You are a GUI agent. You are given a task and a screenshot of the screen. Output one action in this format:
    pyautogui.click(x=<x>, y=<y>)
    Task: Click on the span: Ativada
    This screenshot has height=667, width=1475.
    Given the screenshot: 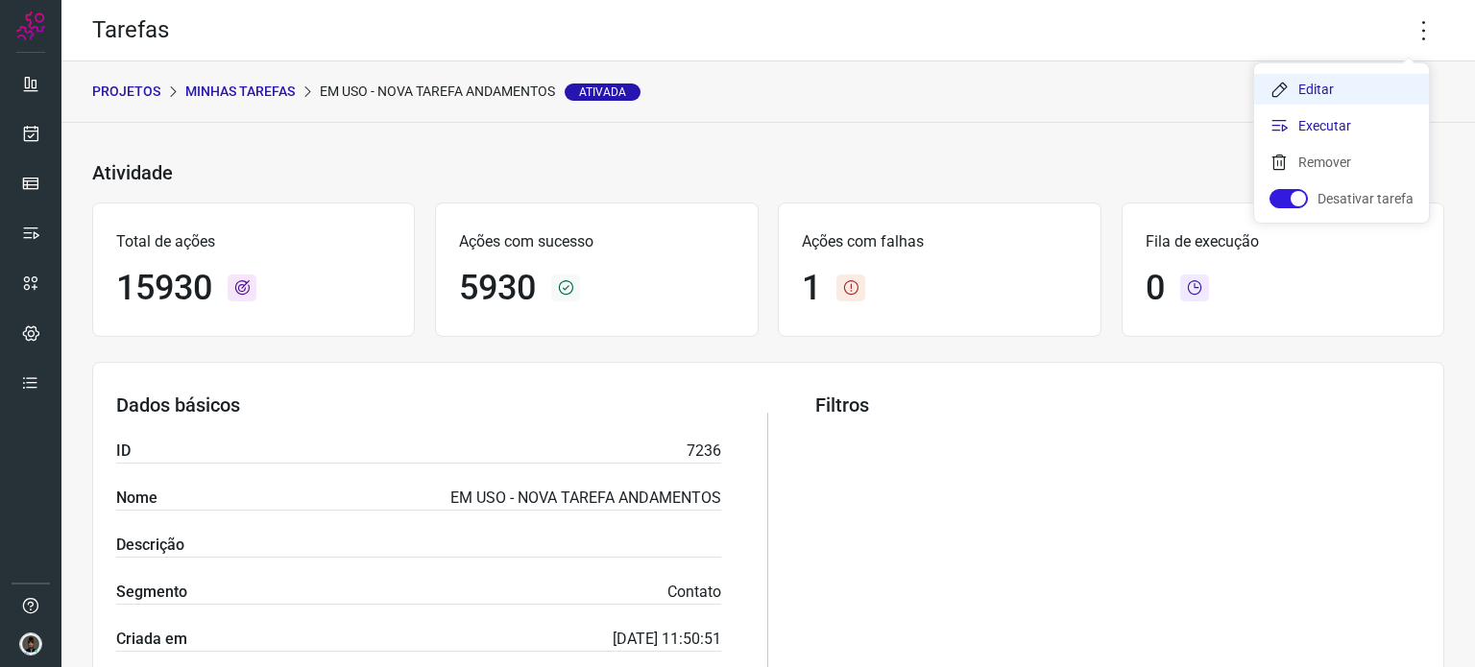 What is the action you would take?
    pyautogui.click(x=602, y=92)
    